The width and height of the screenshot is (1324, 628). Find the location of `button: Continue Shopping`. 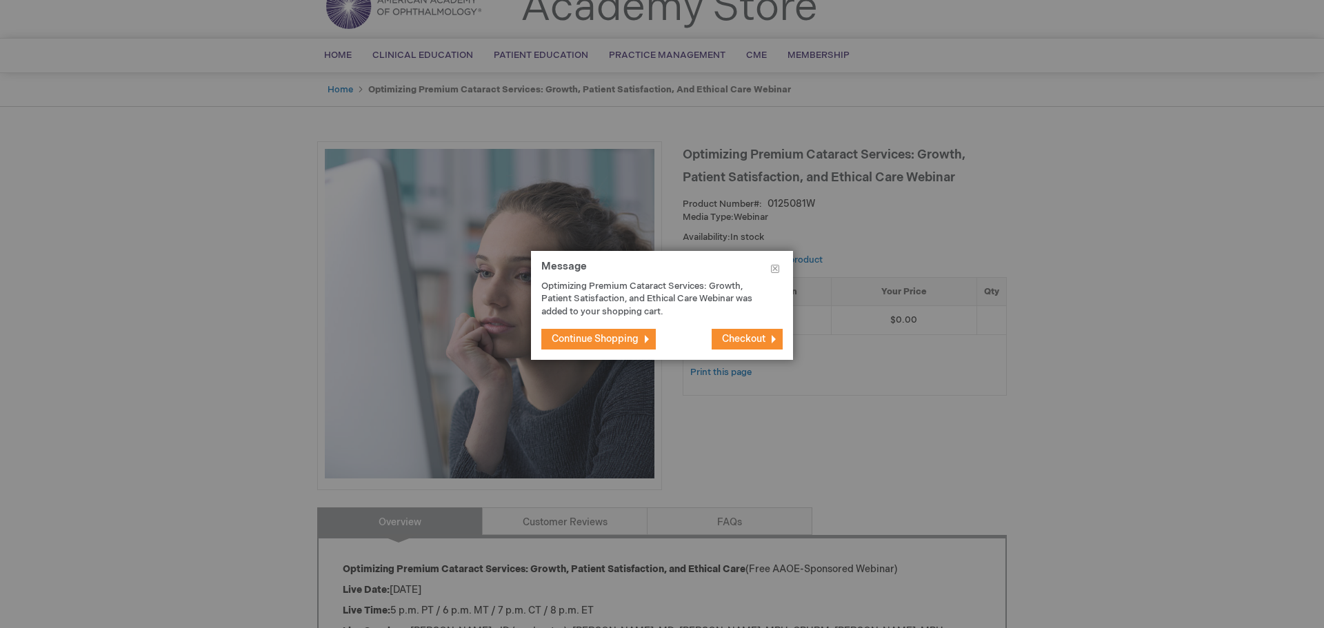

button: Continue Shopping is located at coordinates (598, 339).